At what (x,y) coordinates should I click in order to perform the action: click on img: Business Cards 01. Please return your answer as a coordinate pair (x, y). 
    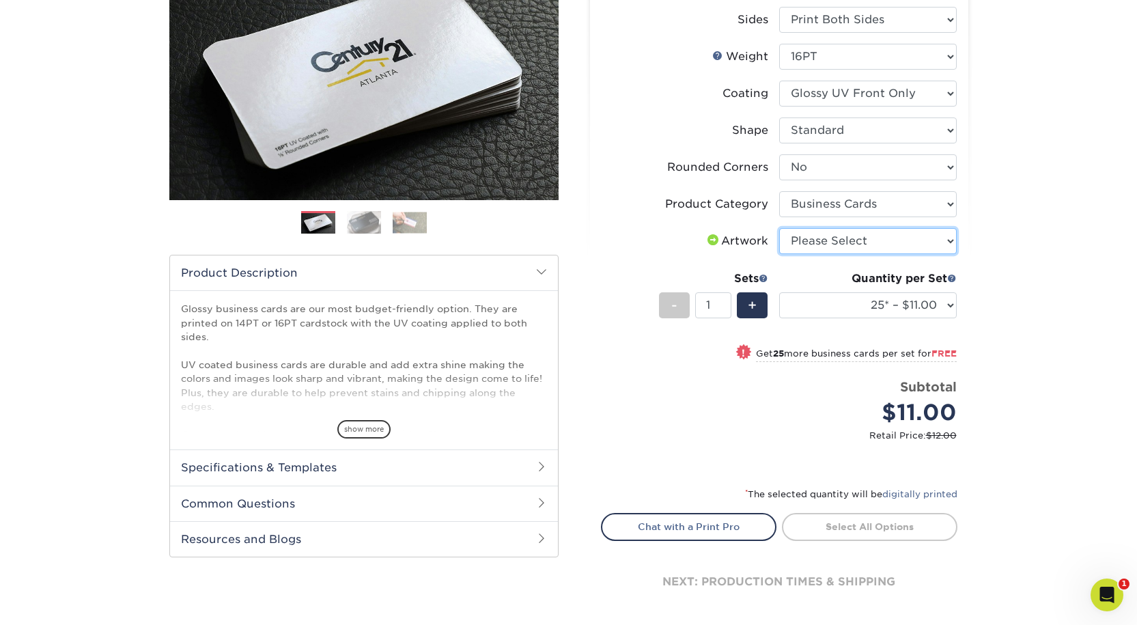
    Looking at the image, I should click on (318, 223).